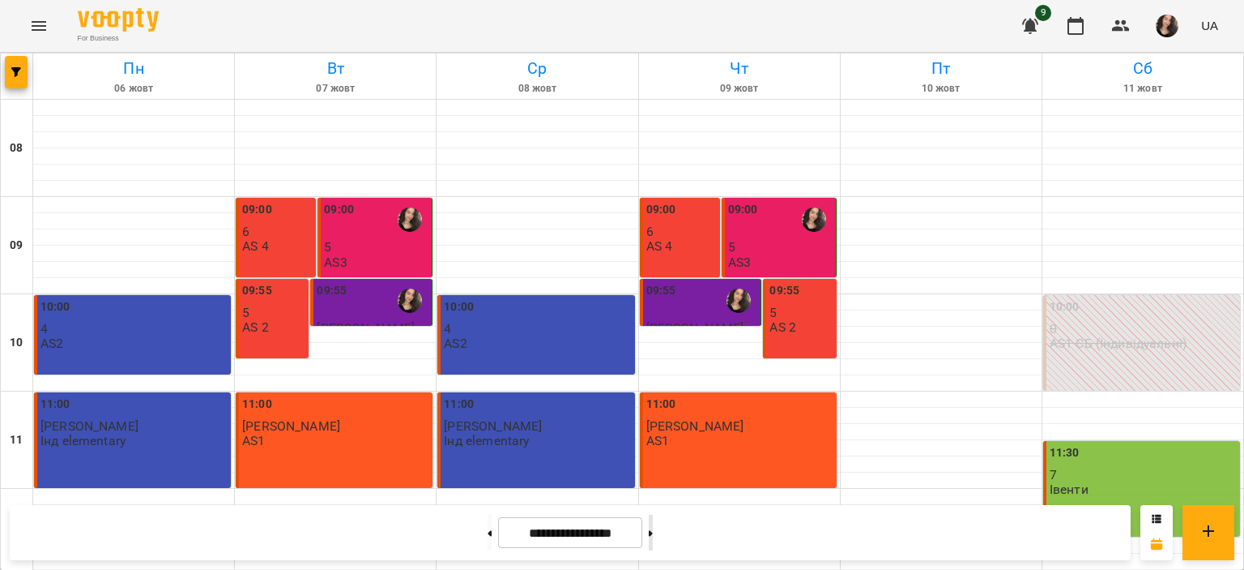  I want to click on h6: Сб, so click(1143, 68).